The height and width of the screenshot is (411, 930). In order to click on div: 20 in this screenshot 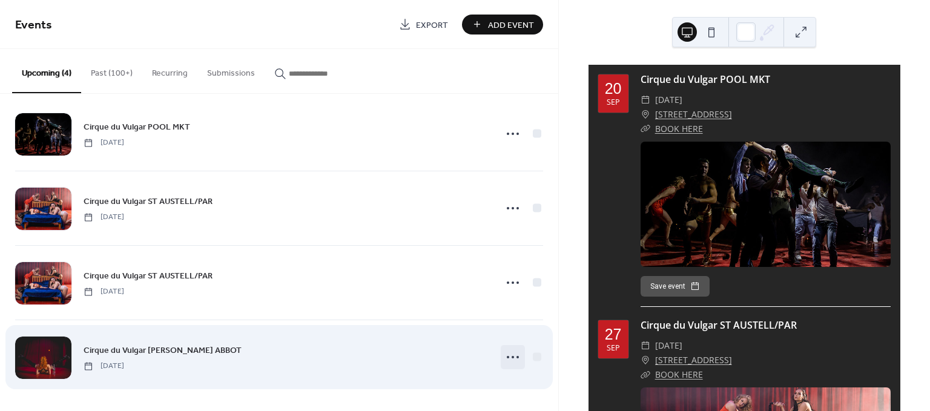, I will do `click(613, 88)`.